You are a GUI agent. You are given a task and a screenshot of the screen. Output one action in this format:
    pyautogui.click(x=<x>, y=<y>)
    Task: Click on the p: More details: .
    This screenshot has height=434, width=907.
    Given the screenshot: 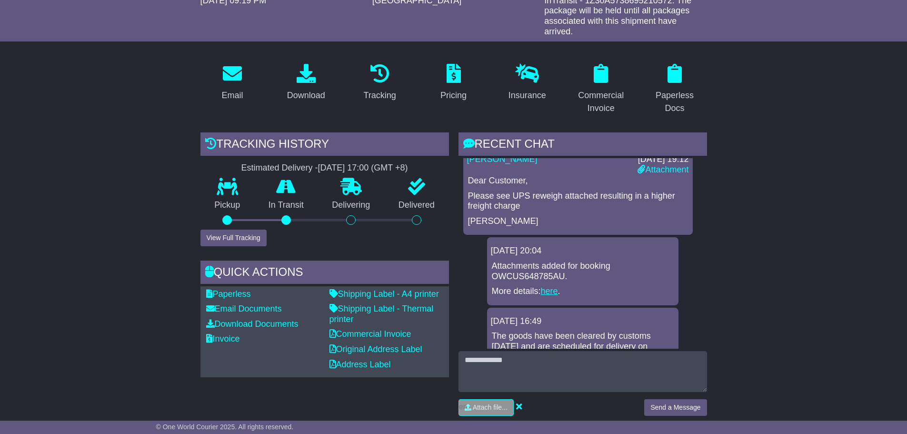 What is the action you would take?
    pyautogui.click(x=583, y=291)
    